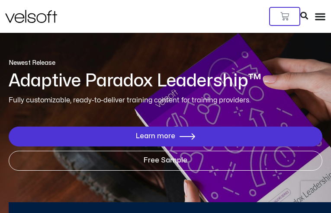 The height and width of the screenshot is (213, 331). I want to click on div: Menu Toggle, so click(320, 16).